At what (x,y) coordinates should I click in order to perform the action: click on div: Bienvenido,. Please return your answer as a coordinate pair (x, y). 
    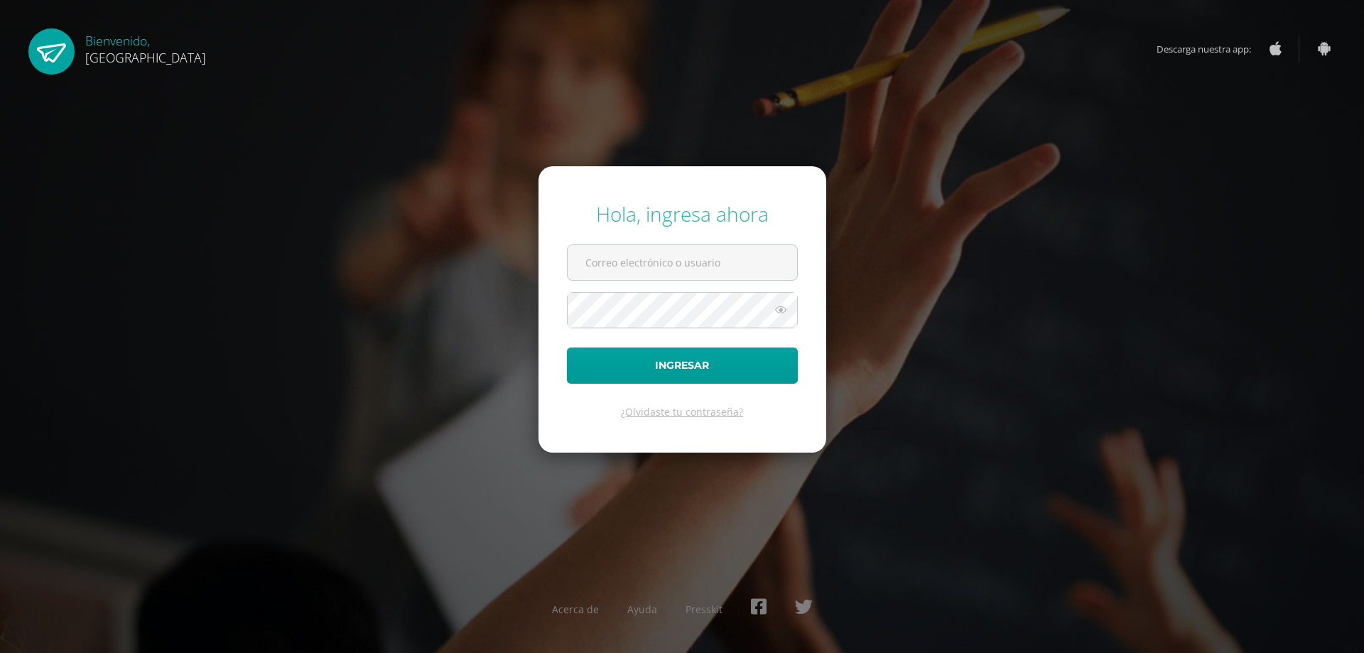
    Looking at the image, I should click on (146, 47).